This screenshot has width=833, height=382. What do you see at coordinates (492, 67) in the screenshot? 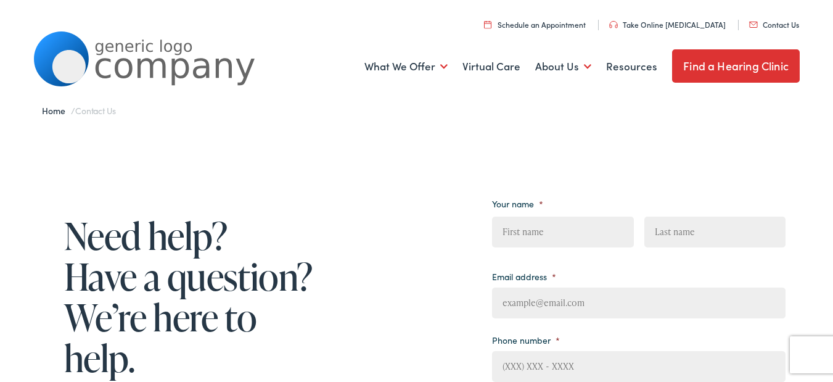
I see `a: Virtual Care` at bounding box center [492, 67].